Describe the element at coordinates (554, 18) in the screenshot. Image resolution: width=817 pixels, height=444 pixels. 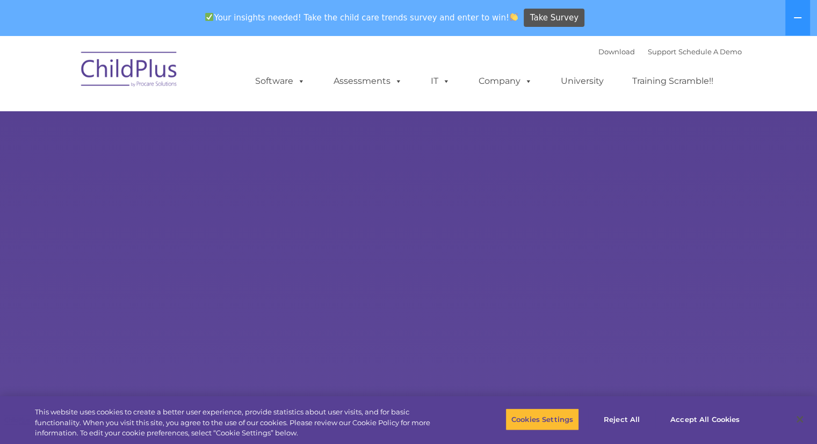
I see `a: Take Survey` at that location.